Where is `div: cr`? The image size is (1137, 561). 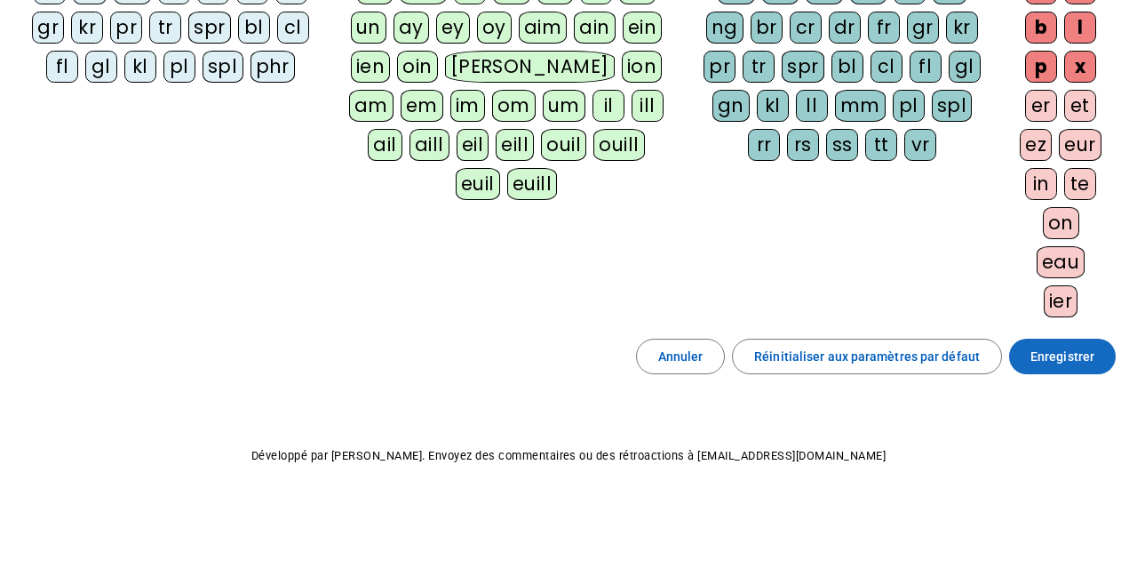 div: cr is located at coordinates (806, 28).